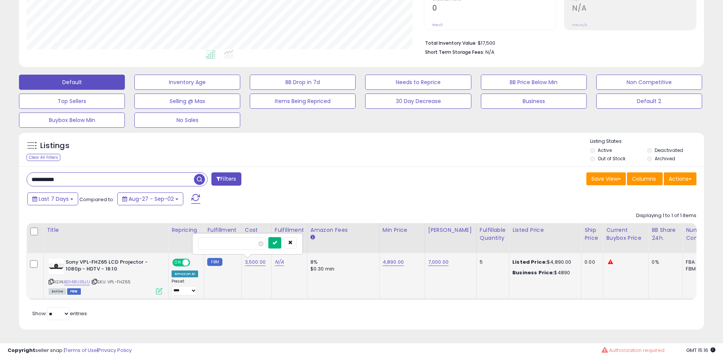 The height and width of the screenshot is (358, 723). I want to click on div: Fulfillable Quantity, so click(492, 234).